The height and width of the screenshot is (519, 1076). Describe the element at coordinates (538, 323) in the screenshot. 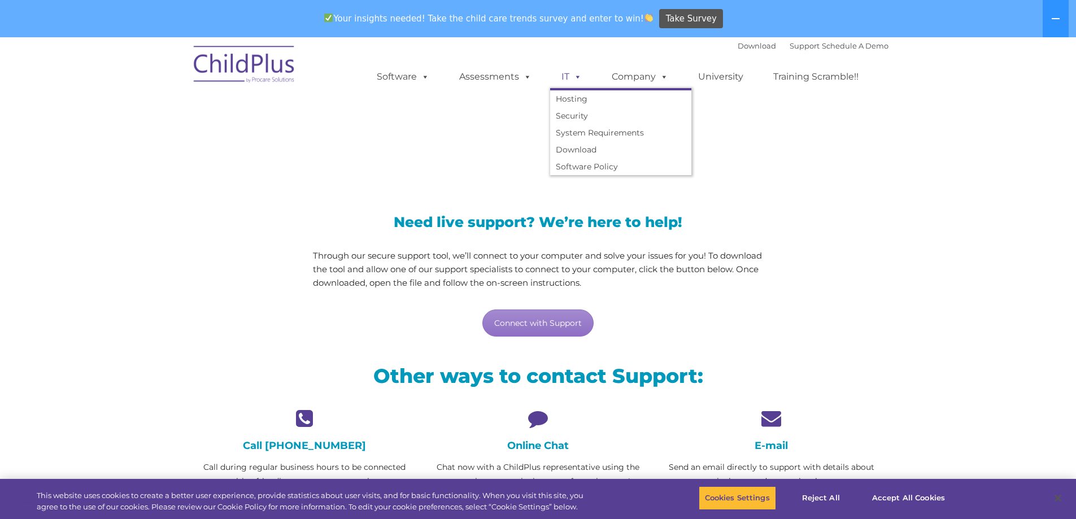

I see `a: Connect with Support` at that location.